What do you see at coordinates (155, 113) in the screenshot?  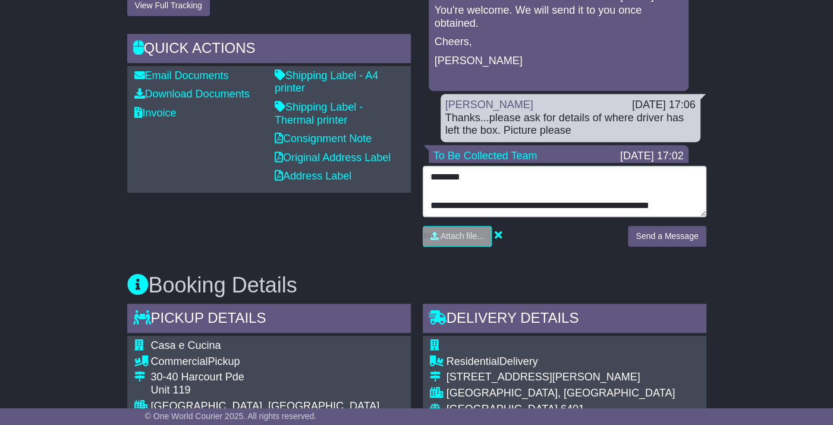 I see `a: Invoice` at bounding box center [155, 113].